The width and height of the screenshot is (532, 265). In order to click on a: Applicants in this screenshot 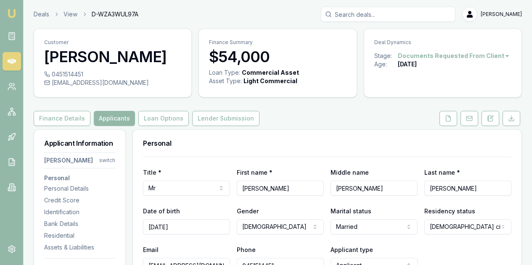, I will do `click(114, 119)`.